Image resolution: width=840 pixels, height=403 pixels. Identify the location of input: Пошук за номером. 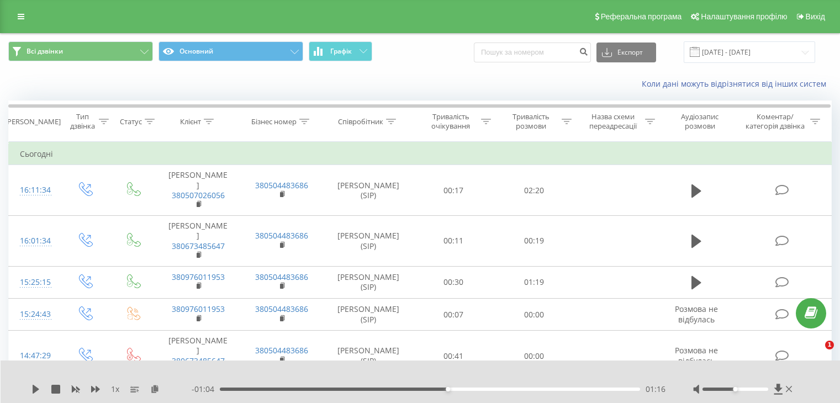
(532, 52).